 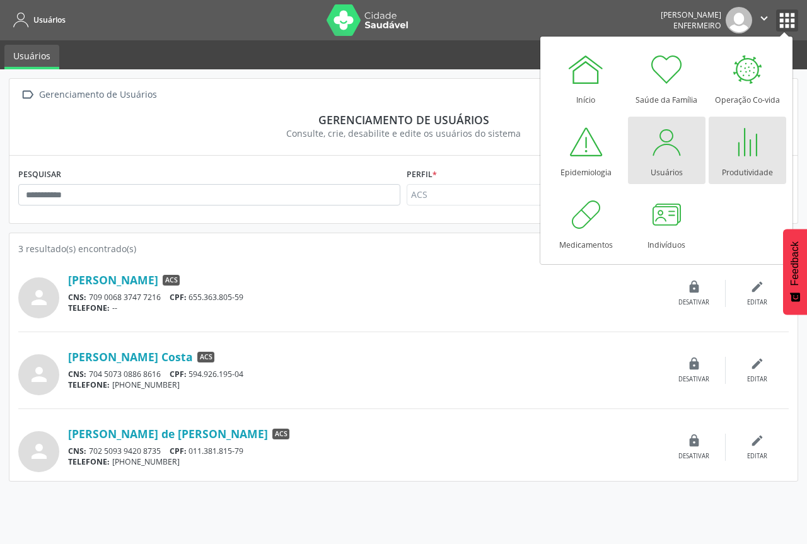 What do you see at coordinates (795, 272) in the screenshot?
I see `button: Feedback - Mostrar pesquisa` at bounding box center [795, 272].